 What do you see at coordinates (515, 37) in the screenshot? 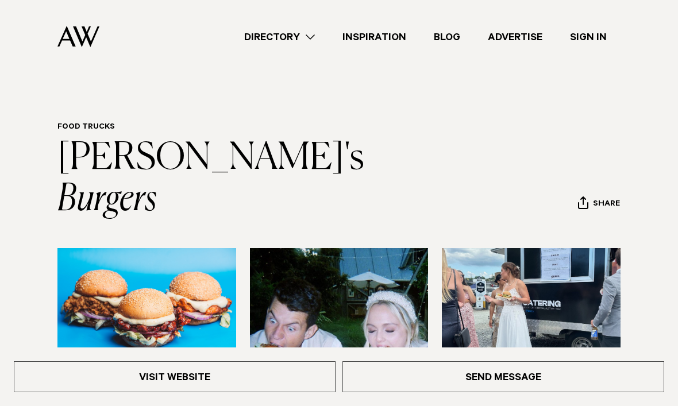
I see `a: Advertise` at bounding box center [515, 37].